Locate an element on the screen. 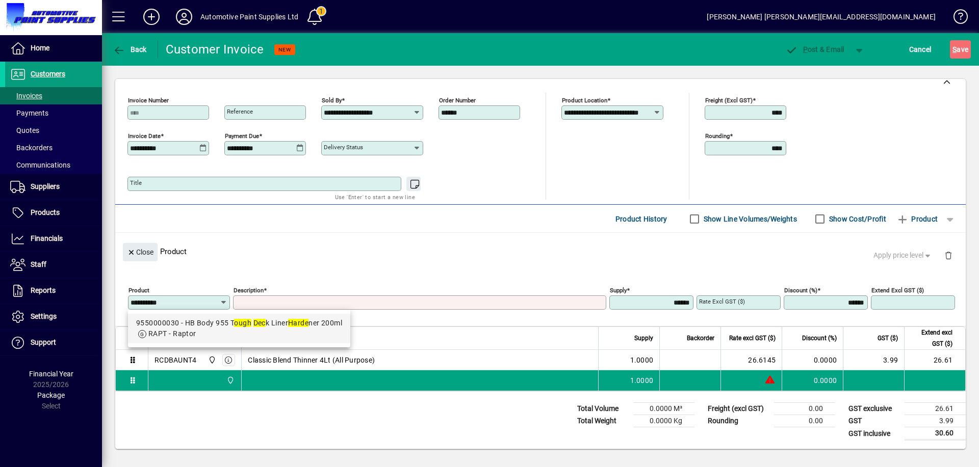  button: Product History is located at coordinates (641, 219).